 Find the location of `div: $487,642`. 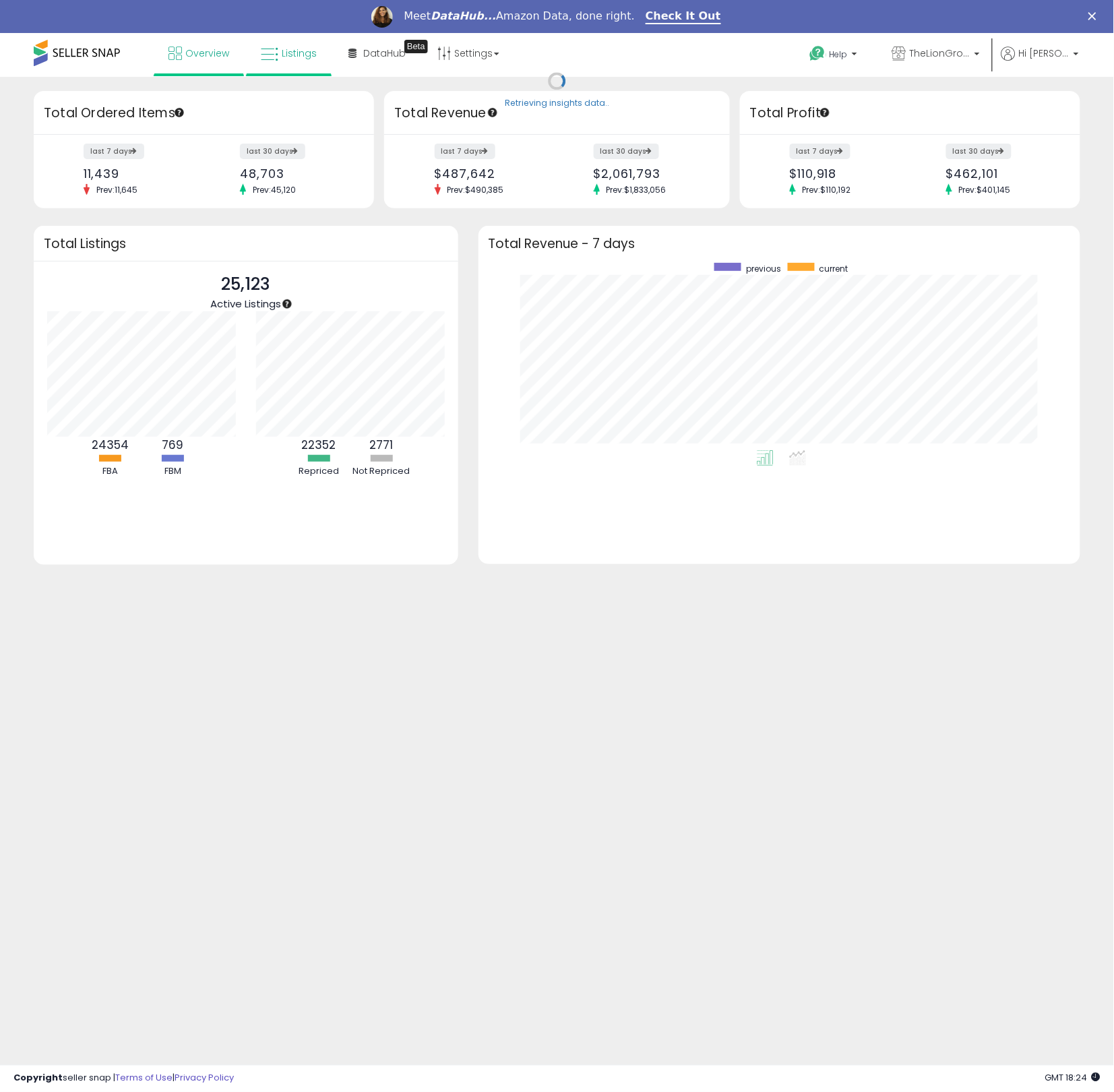

div: $487,642 is located at coordinates (490, 173).